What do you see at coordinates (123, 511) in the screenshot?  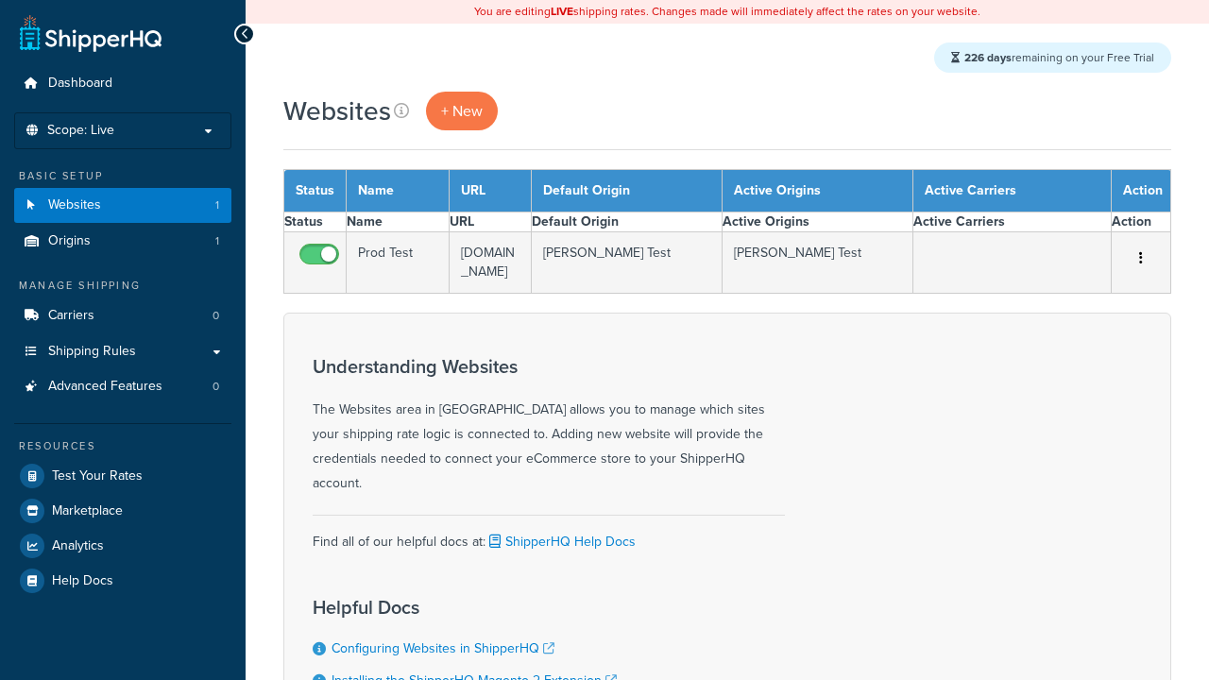 I see `a: Marketplace` at bounding box center [123, 511].